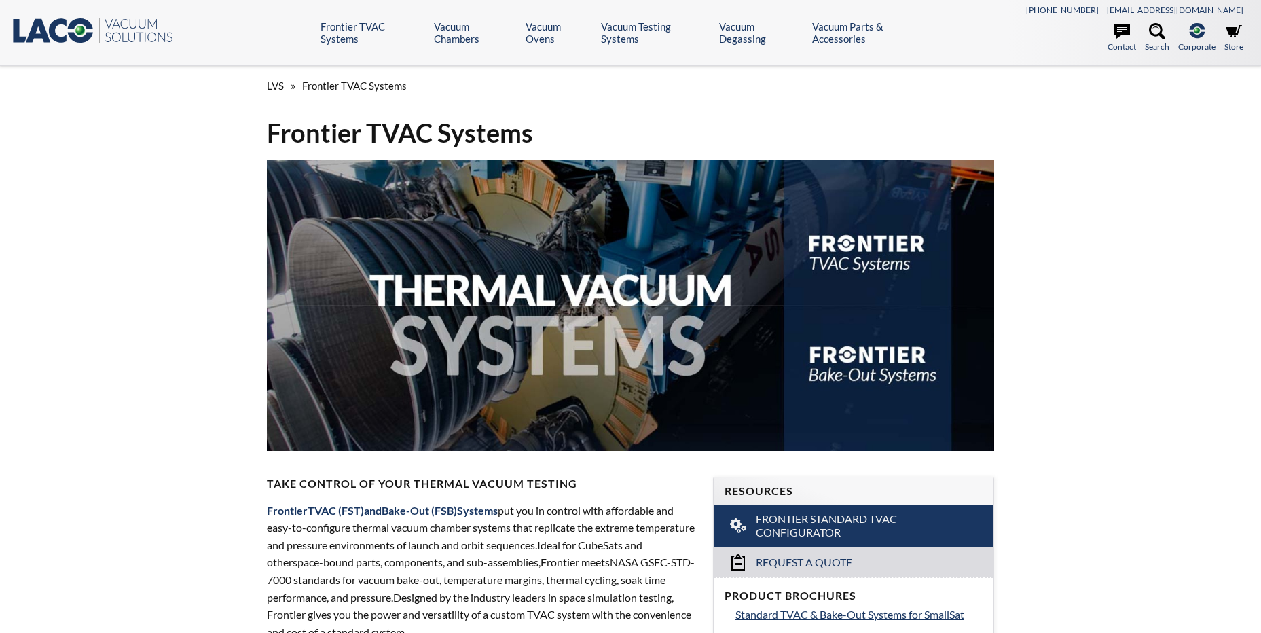 Image resolution: width=1261 pixels, height=633 pixels. What do you see at coordinates (354, 86) in the screenshot?
I see `span: Frontier TVAC Systems` at bounding box center [354, 86].